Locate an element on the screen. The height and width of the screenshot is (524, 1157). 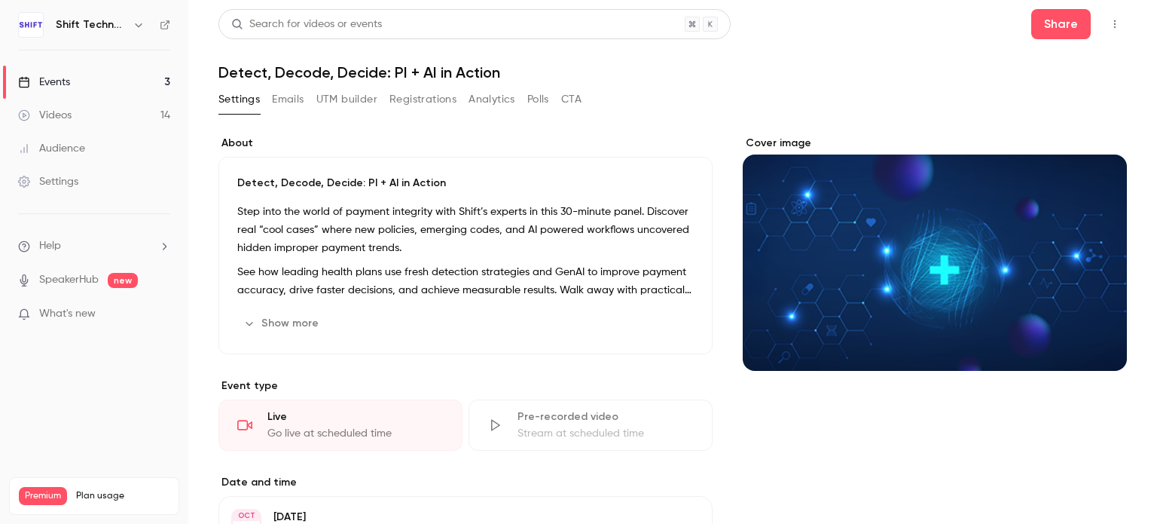
button: Share is located at coordinates (1061, 24).